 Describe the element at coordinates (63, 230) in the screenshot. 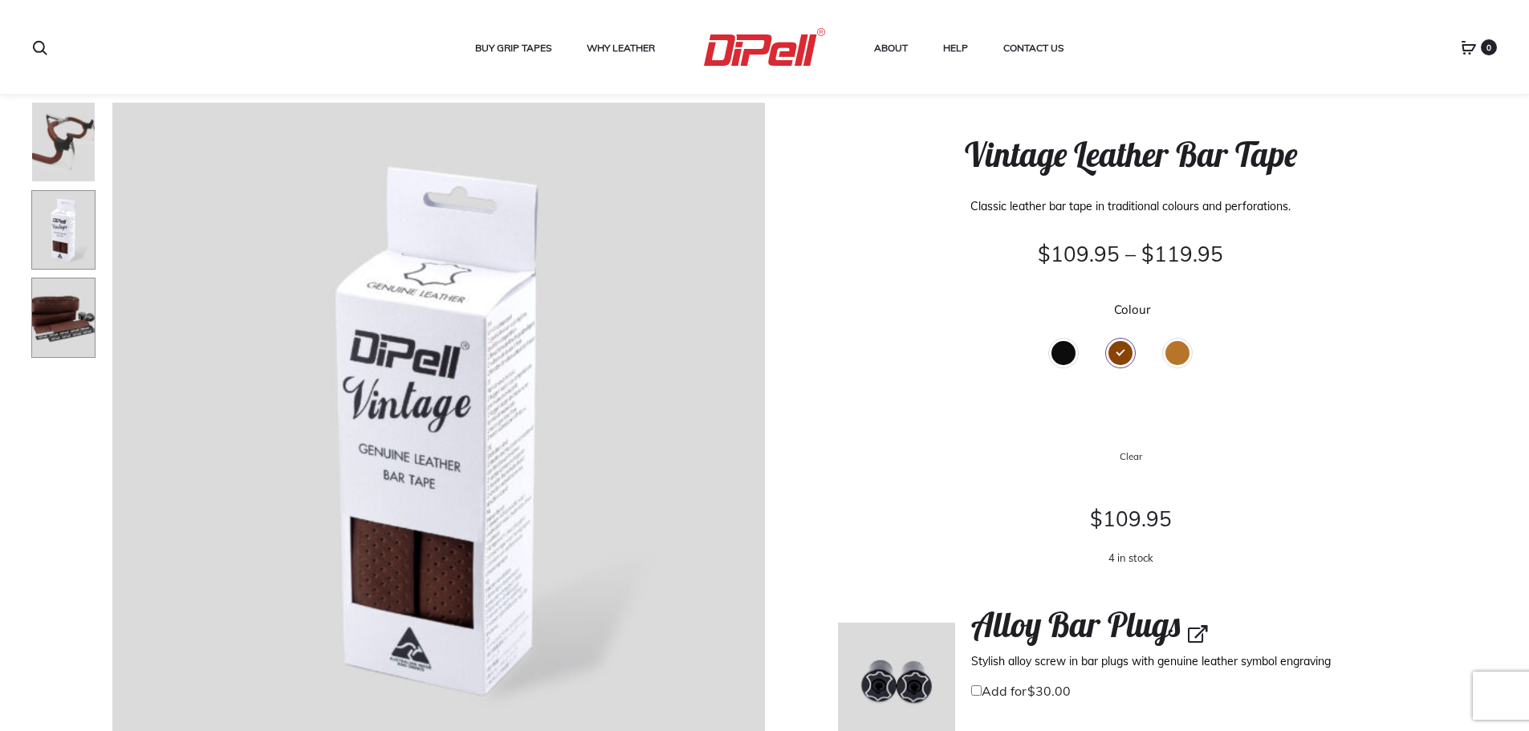

I see `img: Dipell-bike-Sbar-Brown-heavy-packaged-083-Paul-Osta-80x100.jpg` at that location.